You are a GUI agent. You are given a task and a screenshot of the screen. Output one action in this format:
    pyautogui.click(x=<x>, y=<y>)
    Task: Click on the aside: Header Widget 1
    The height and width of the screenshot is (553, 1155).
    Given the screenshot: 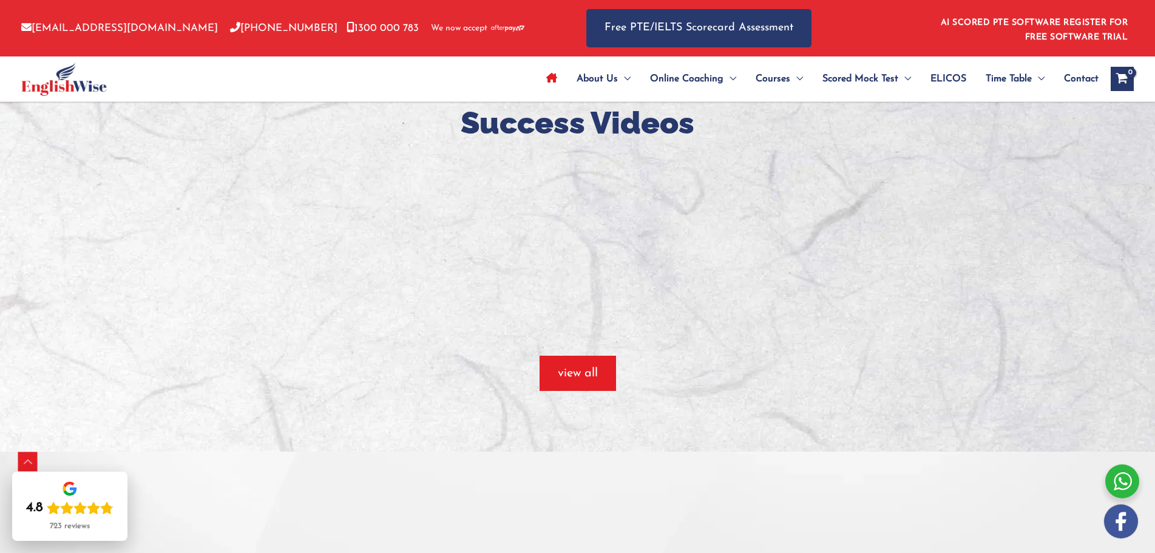 What is the action you would take?
    pyautogui.click(x=1034, y=28)
    